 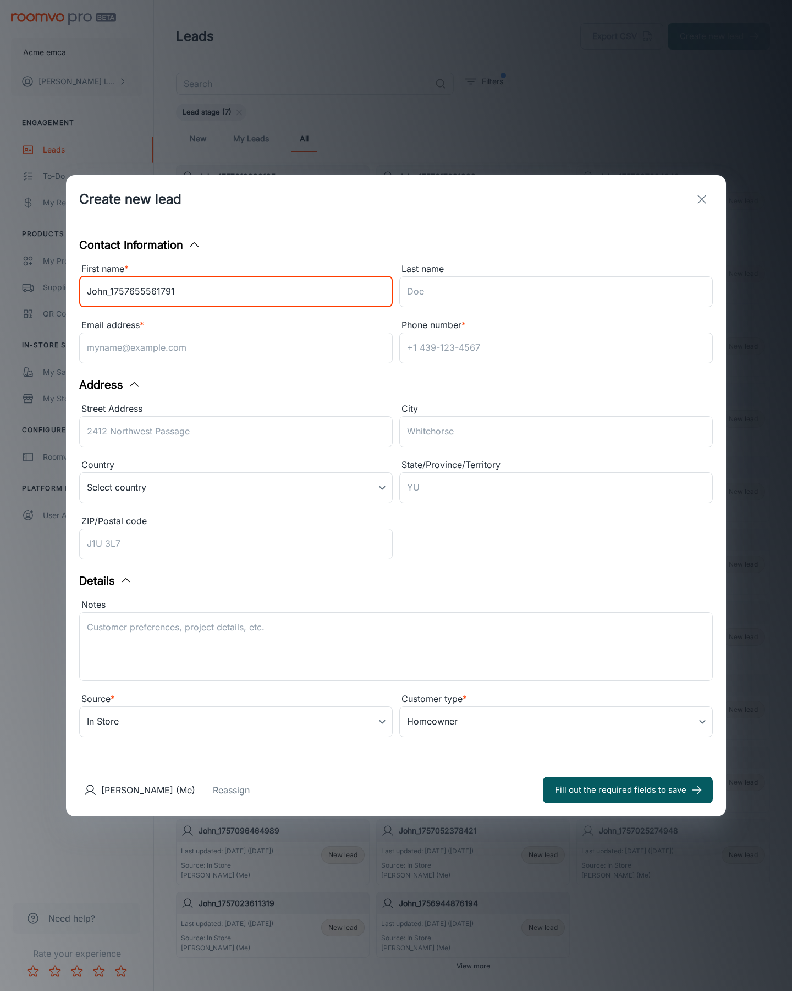 What do you see at coordinates (236, 544) in the screenshot?
I see `input: J1U 3L7` at bounding box center [236, 544].